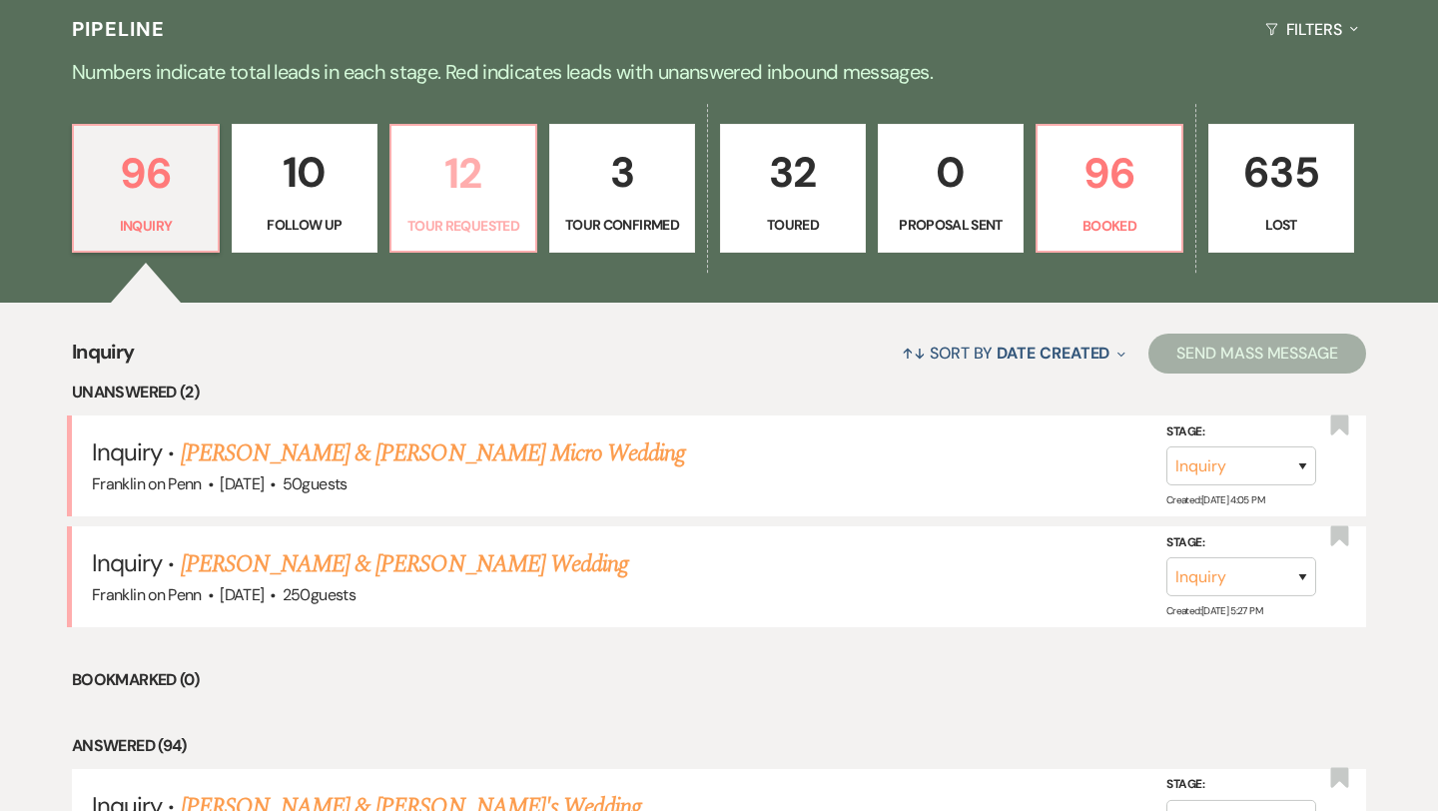 This screenshot has height=811, width=1438. Describe the element at coordinates (463, 173) in the screenshot. I see `p: 12` at that location.